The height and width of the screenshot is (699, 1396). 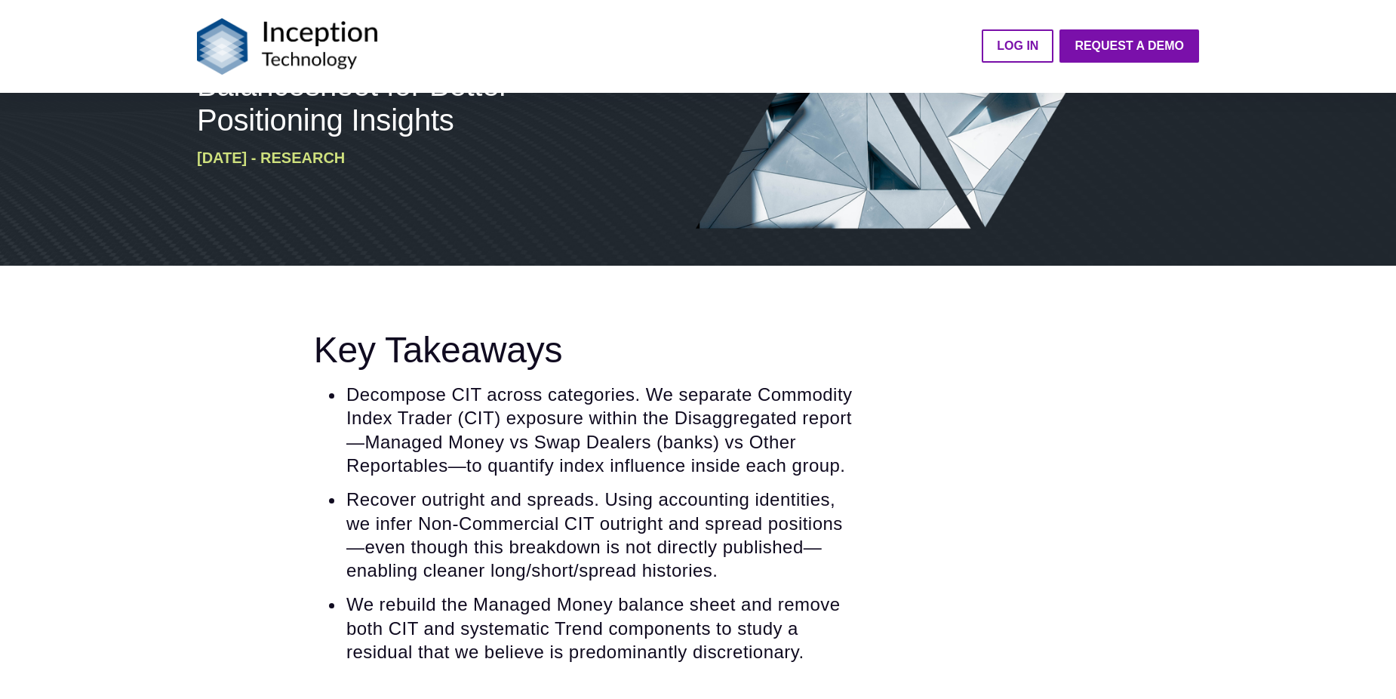 I want to click on img: Logo, so click(x=288, y=46).